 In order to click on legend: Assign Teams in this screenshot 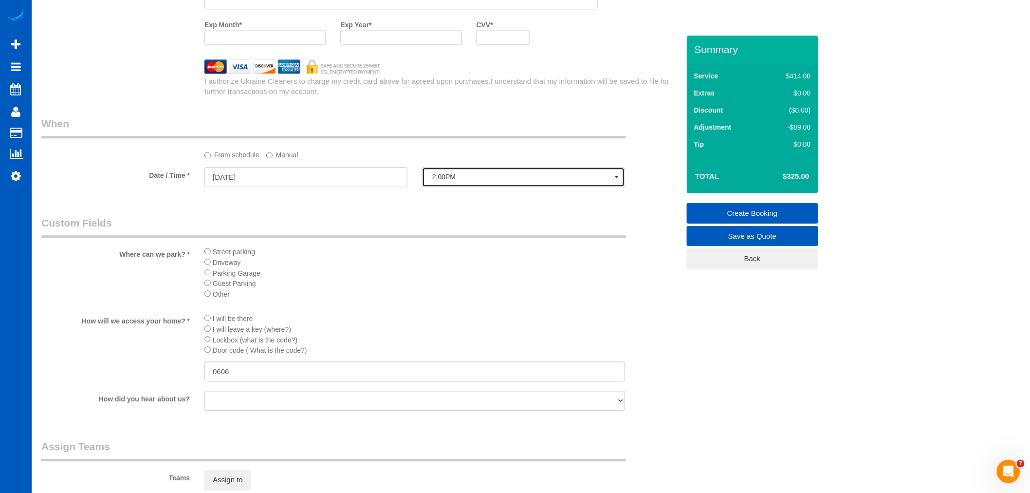, I will do `click(334, 450)`.